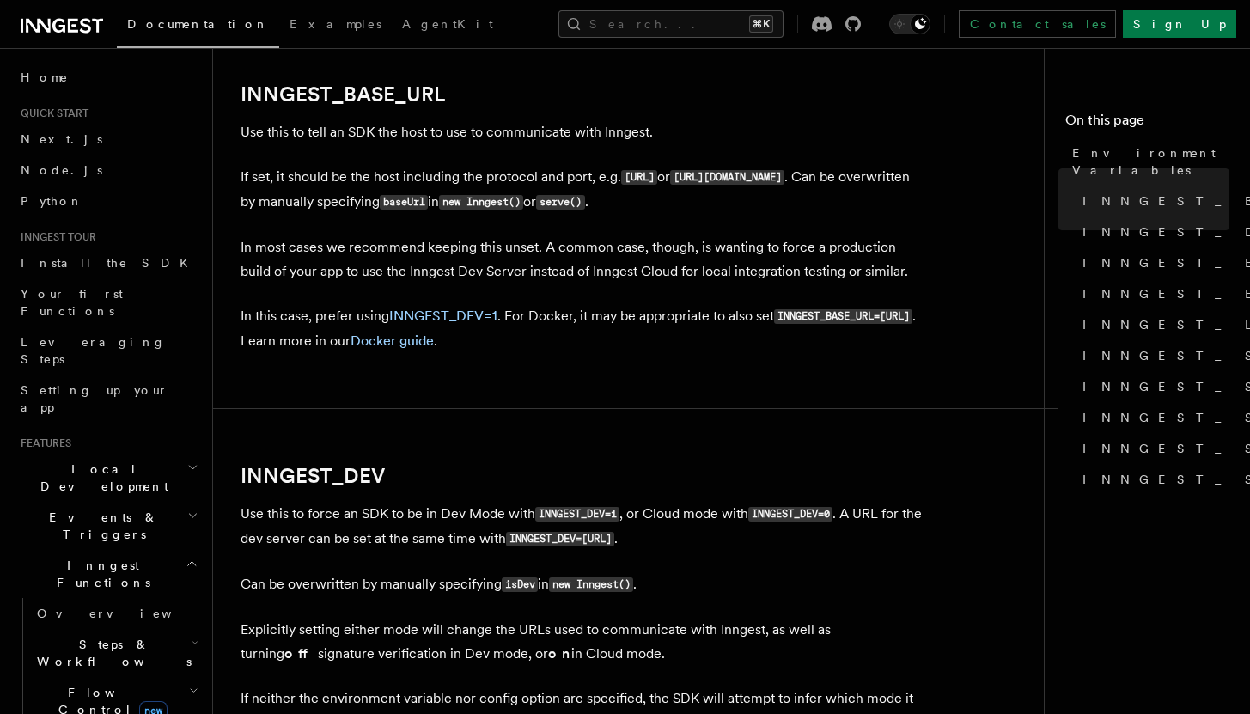  What do you see at coordinates (671, 24) in the screenshot?
I see `button: Search...⌘K` at bounding box center [671, 24].